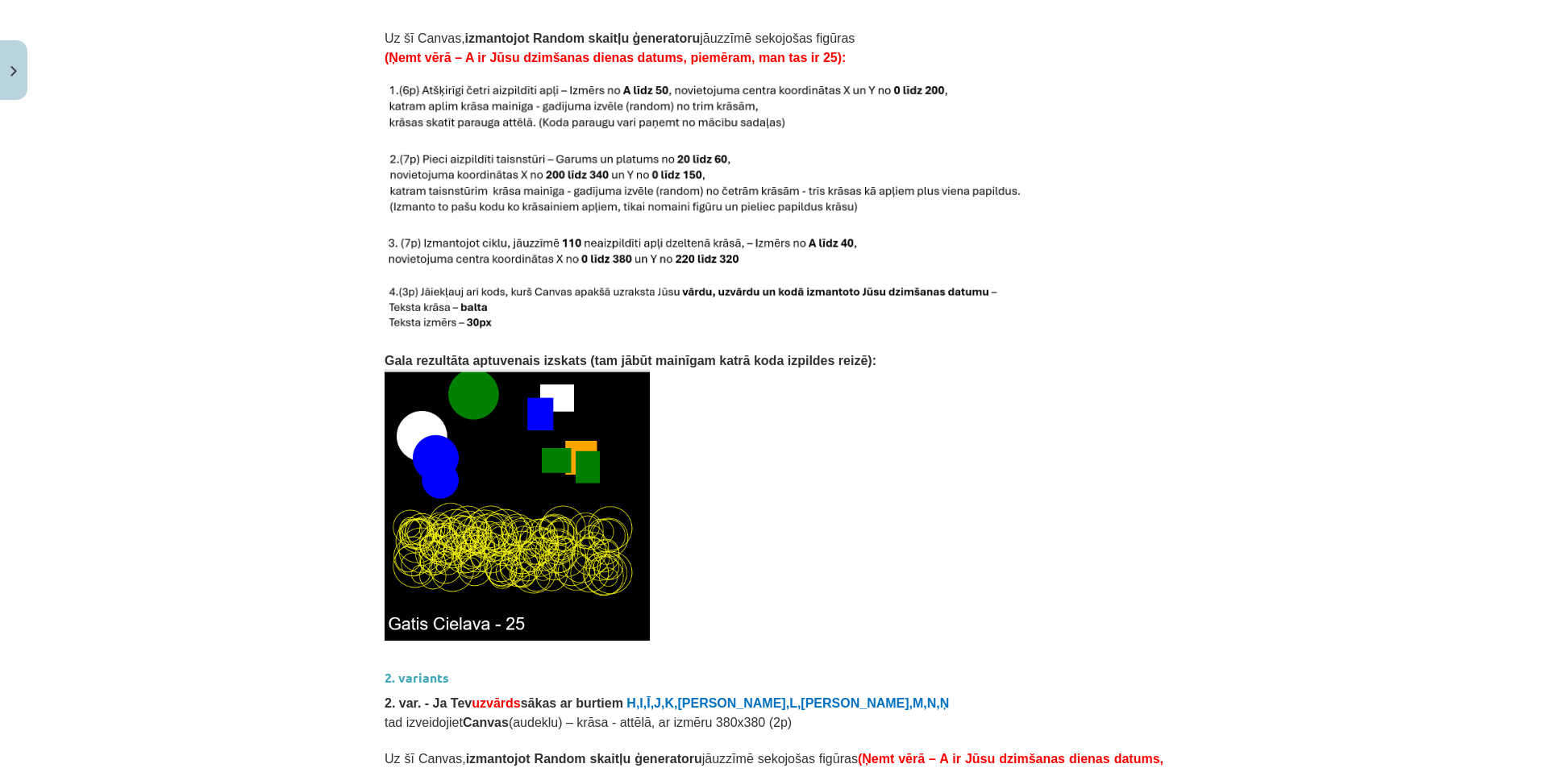  What do you see at coordinates (496, 703) in the screenshot?
I see `span: uzvārds` at bounding box center [496, 703].